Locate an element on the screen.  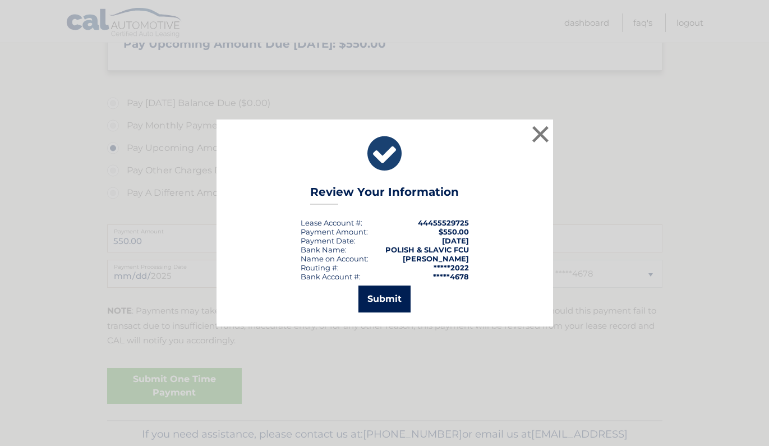
h3: Review Your Information is located at coordinates (384, 195).